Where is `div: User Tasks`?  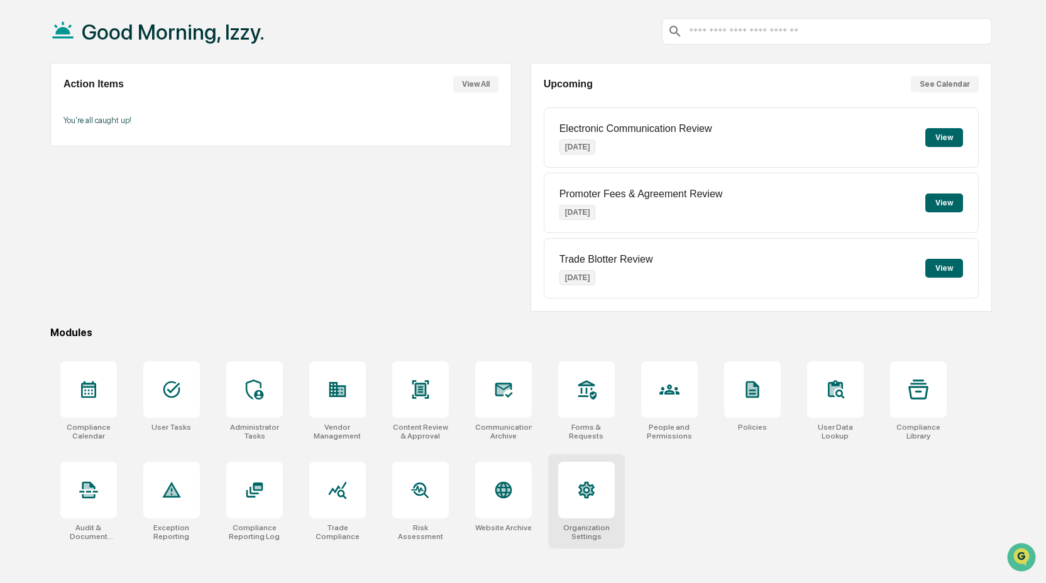 div: User Tasks is located at coordinates (171, 427).